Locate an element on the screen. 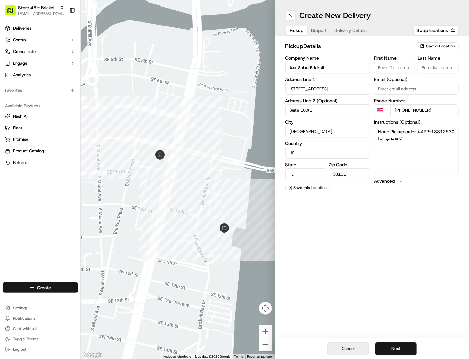 The height and width of the screenshot is (359, 469). span: Analytics is located at coordinates (22, 75).